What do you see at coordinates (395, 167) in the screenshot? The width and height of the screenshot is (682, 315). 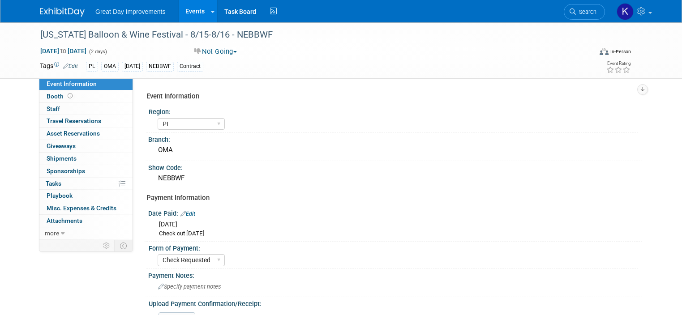 I see `div: Show Code:` at bounding box center [395, 167].